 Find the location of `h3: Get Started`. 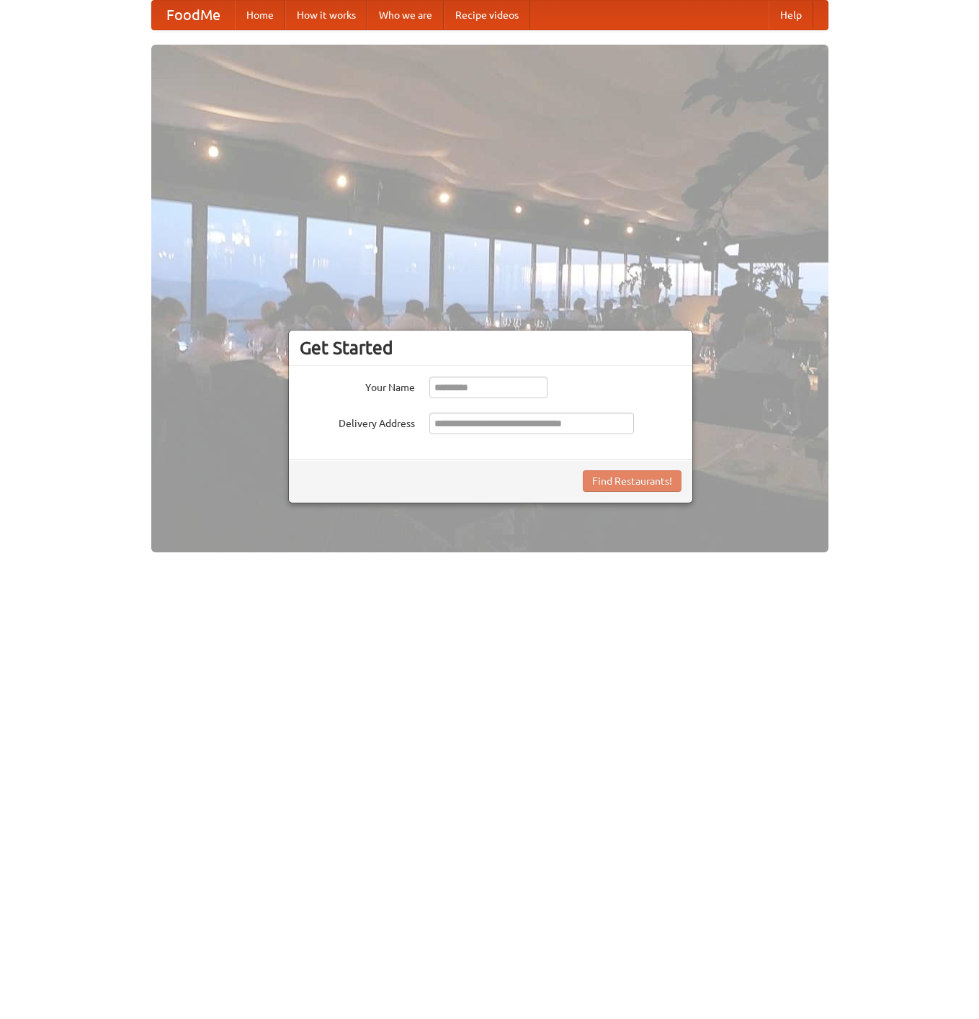

h3: Get Started is located at coordinates (490, 348).